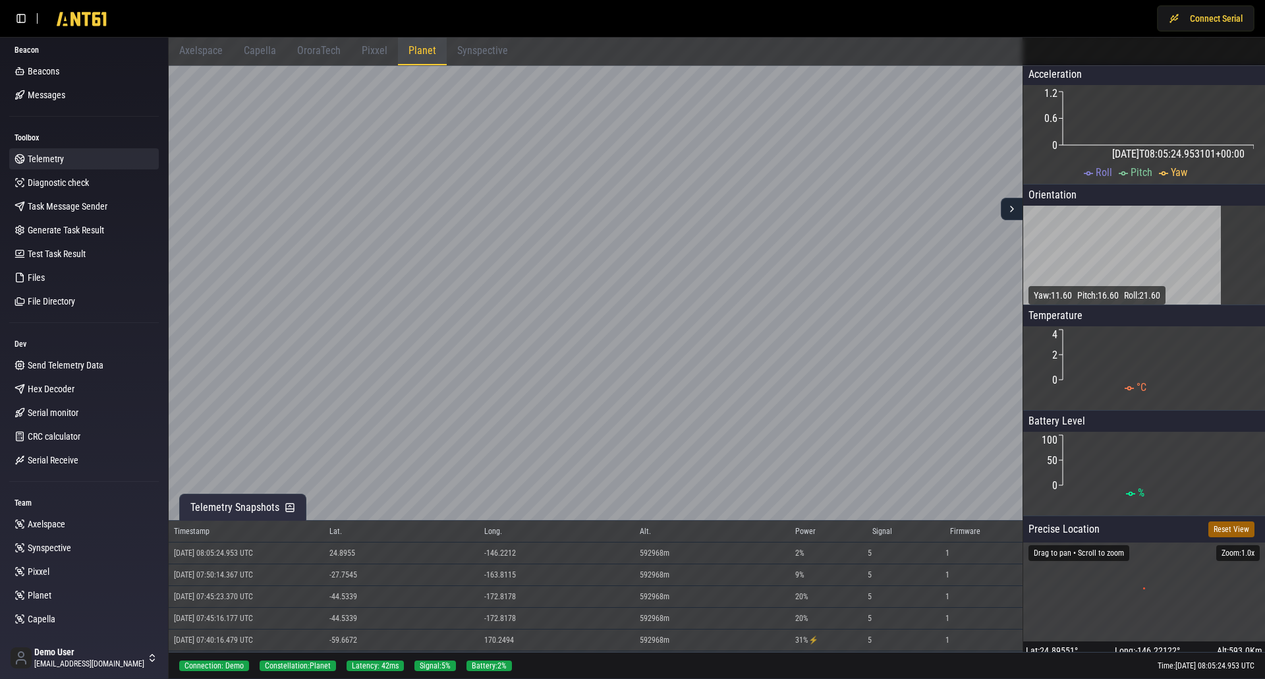 This screenshot has width=1265, height=679. Describe the element at coordinates (829, 553) in the screenshot. I see `td: 2 %` at that location.